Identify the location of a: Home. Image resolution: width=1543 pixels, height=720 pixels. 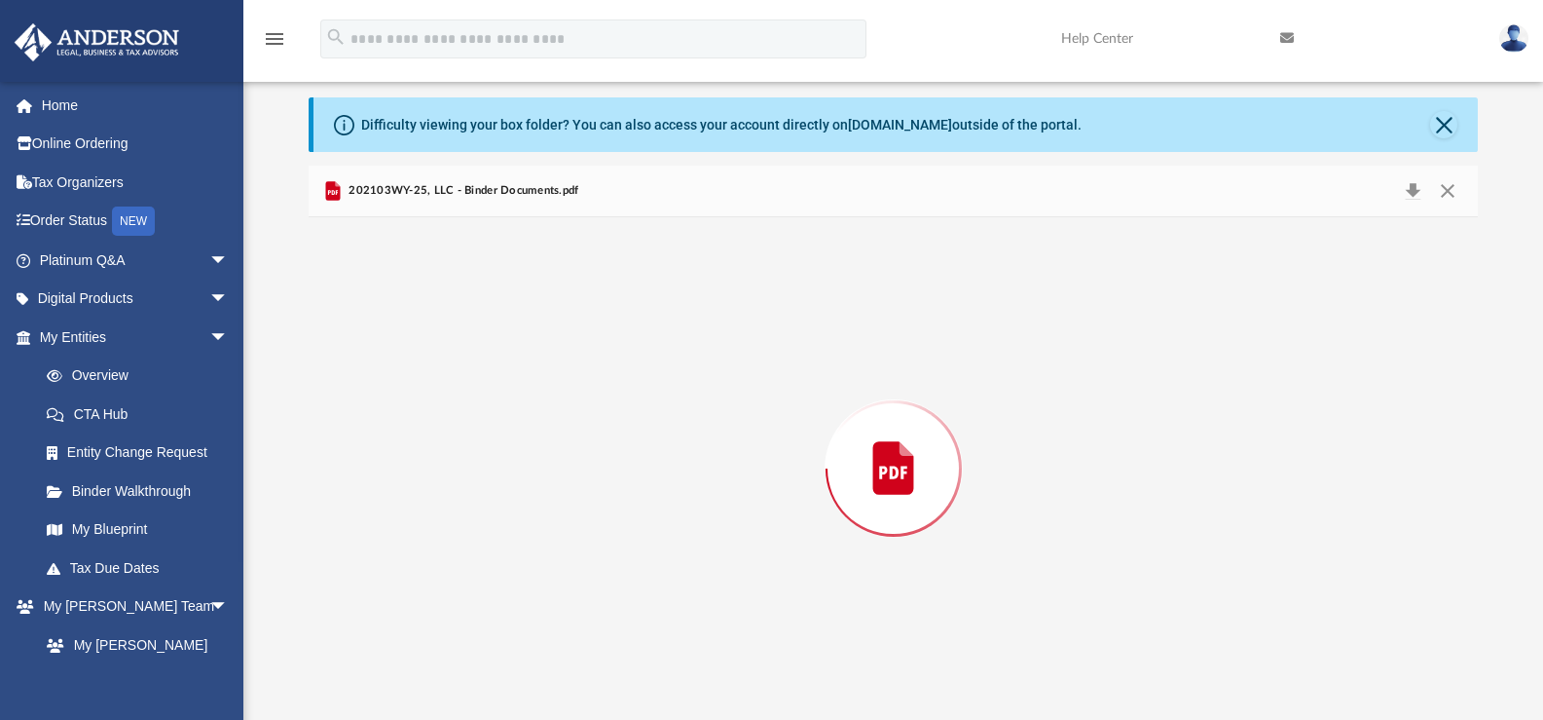
(135, 105).